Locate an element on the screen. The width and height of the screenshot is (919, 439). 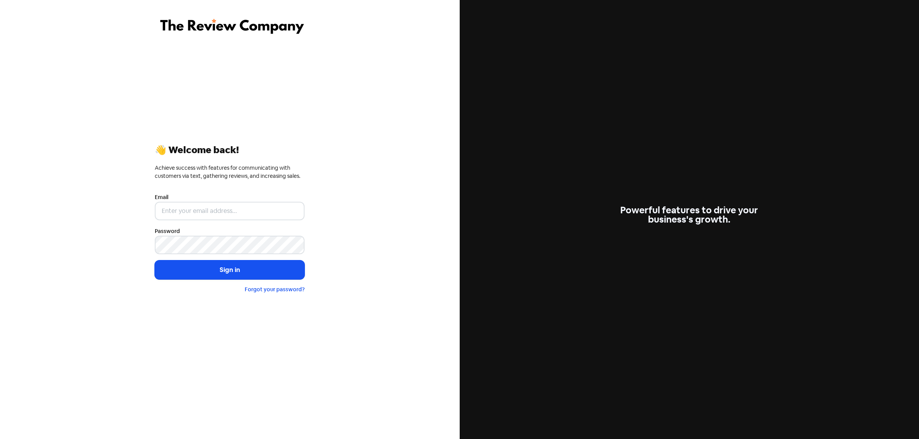
input: Enter your email address... is located at coordinates (230, 211).